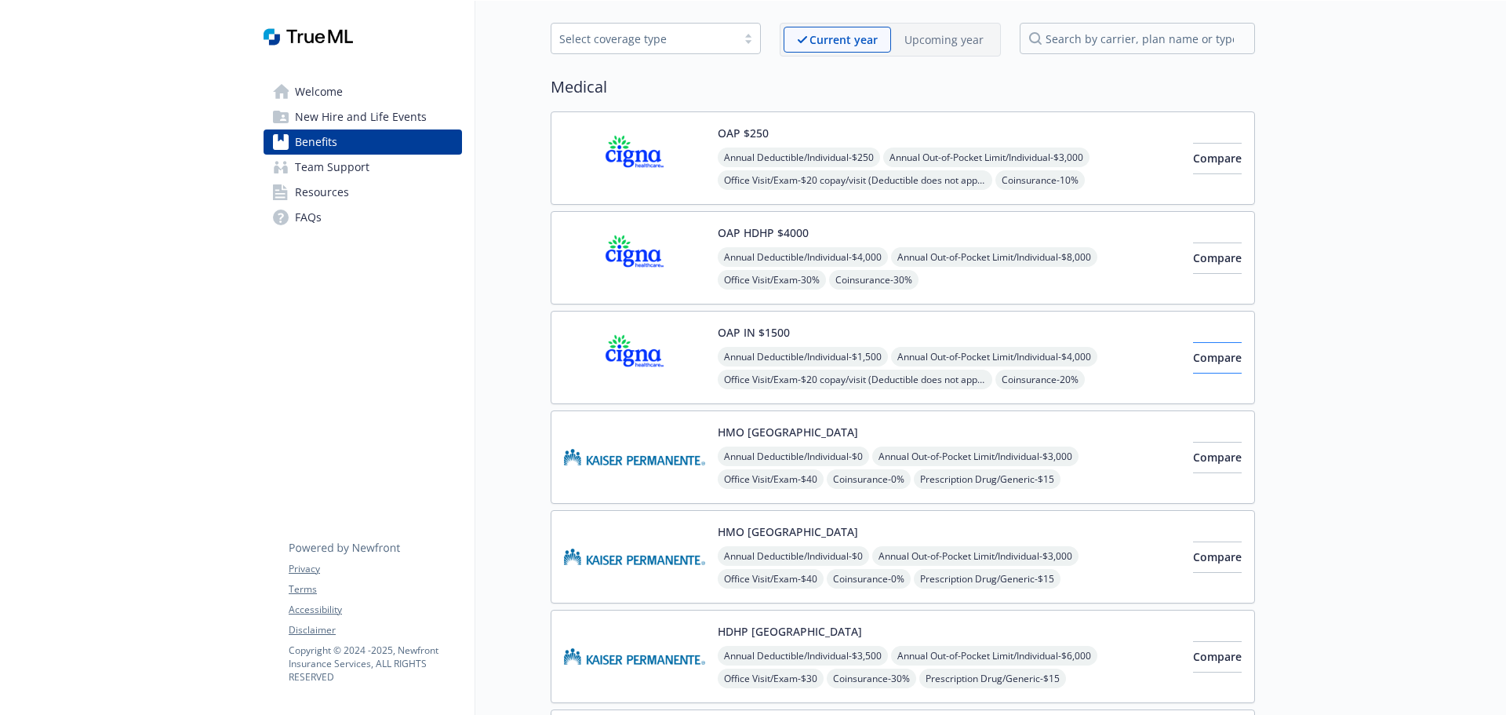 The image size is (1506, 715). What do you see at coordinates (994, 257) in the screenshot?
I see `span: Annual Out-of-Pocket Limit/Individual - $8,000` at bounding box center [994, 257].